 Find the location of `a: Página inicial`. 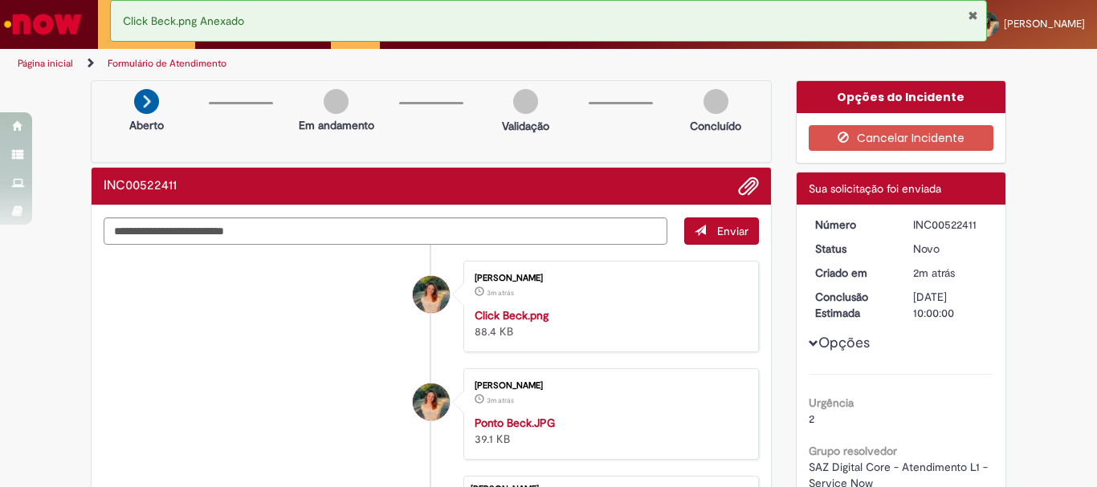

a: Página inicial is located at coordinates (45, 63).